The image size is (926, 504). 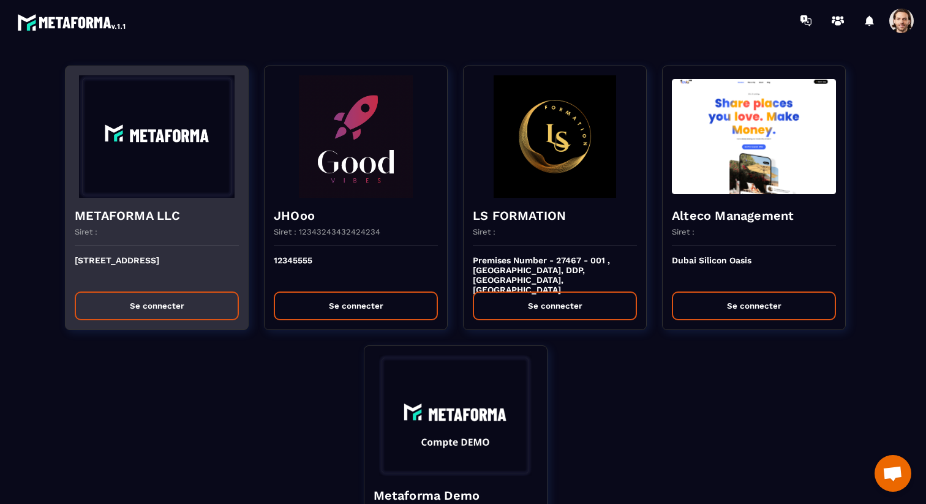 I want to click on a: Ouvrir le chat, so click(x=893, y=473).